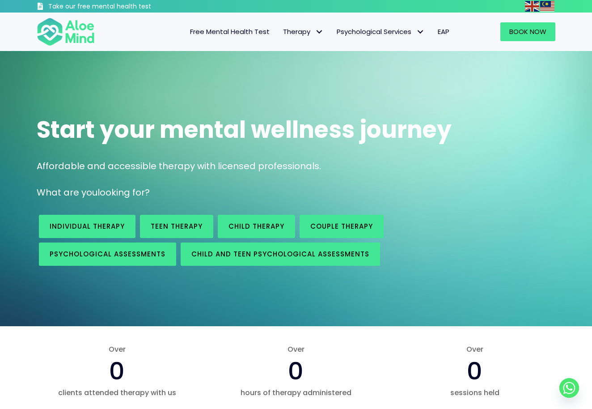  I want to click on nav: Menu, so click(281, 32).